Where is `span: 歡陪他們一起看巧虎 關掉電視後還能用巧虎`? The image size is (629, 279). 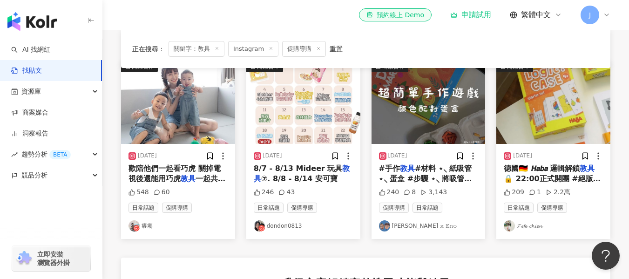 span: 歡陪他們一起看巧虎 關掉電視後還能用巧虎 is located at coordinates (175, 173).